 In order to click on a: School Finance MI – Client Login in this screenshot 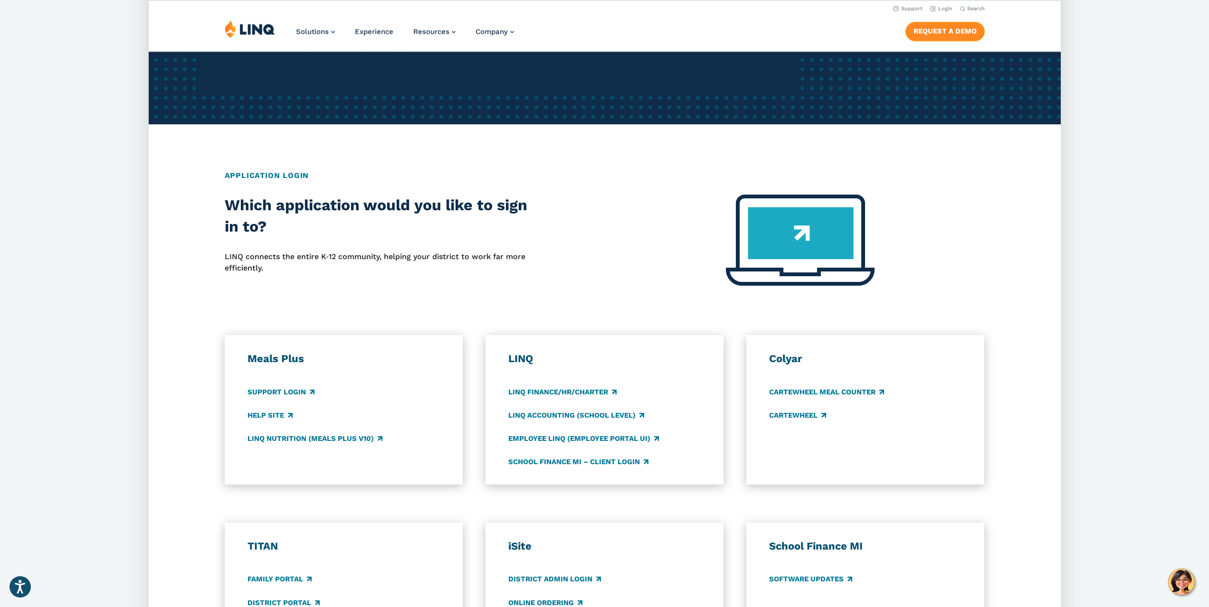, I will do `click(578, 462)`.